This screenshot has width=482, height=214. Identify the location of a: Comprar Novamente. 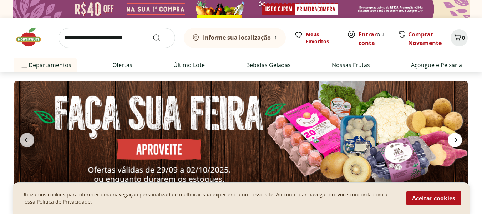
(425, 39).